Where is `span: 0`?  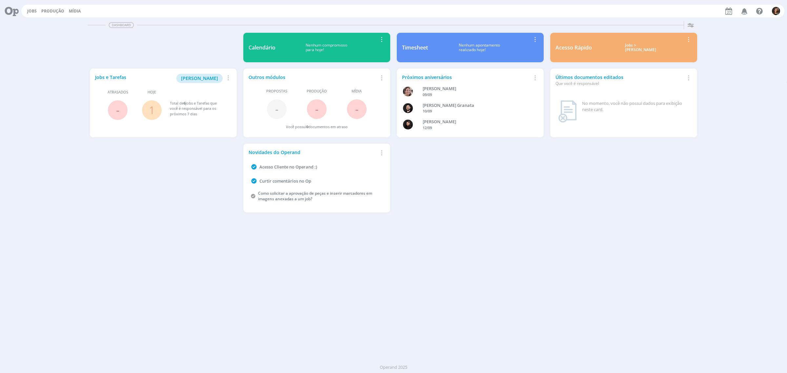
span: 0 is located at coordinates (307, 126).